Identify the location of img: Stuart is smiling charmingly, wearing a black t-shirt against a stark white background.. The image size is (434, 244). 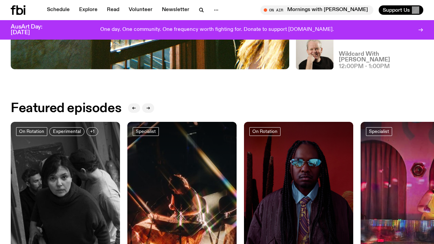
(315, 51).